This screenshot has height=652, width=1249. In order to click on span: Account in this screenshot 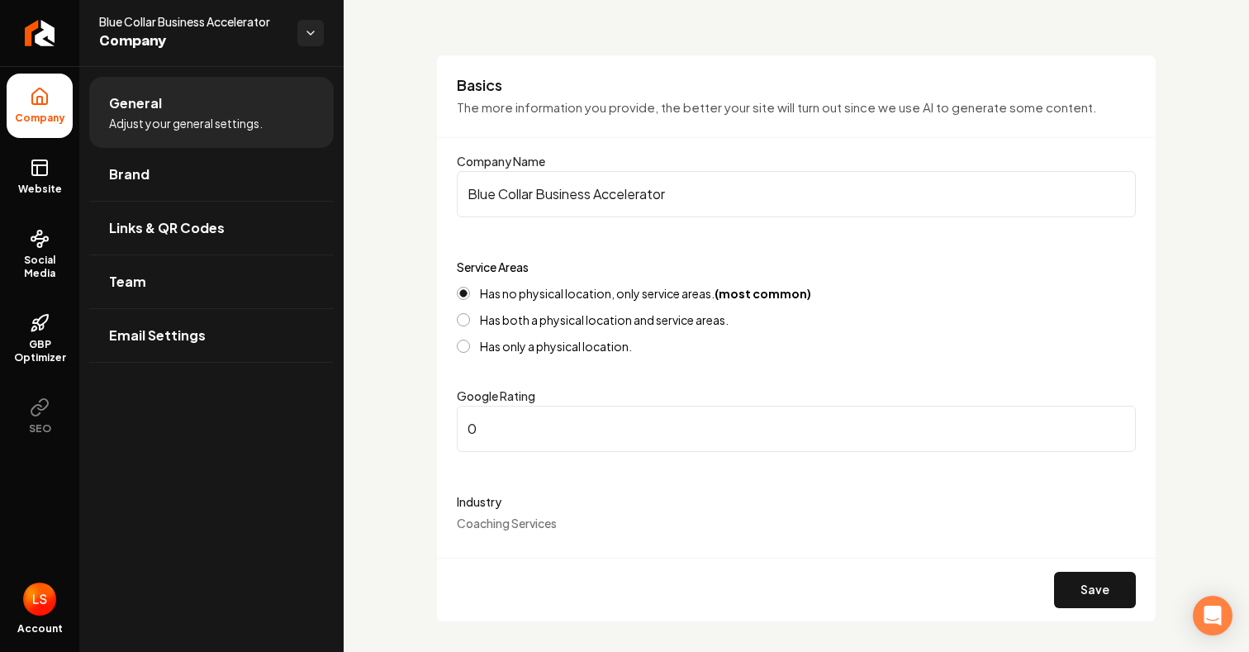, I will do `click(40, 629)`.